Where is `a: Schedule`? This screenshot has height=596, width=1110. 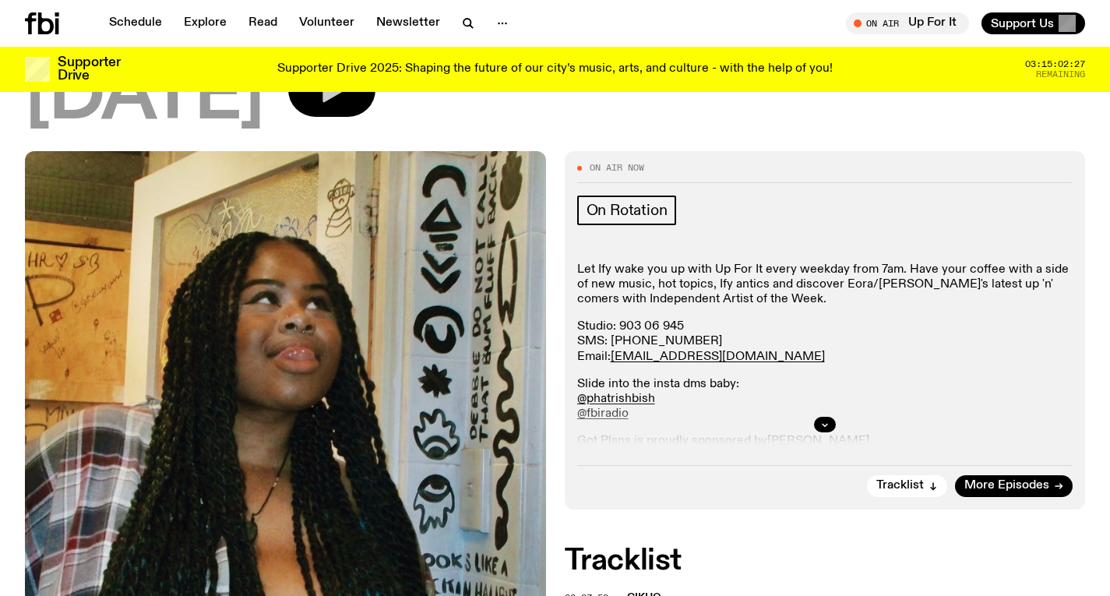
a: Schedule is located at coordinates (135, 23).